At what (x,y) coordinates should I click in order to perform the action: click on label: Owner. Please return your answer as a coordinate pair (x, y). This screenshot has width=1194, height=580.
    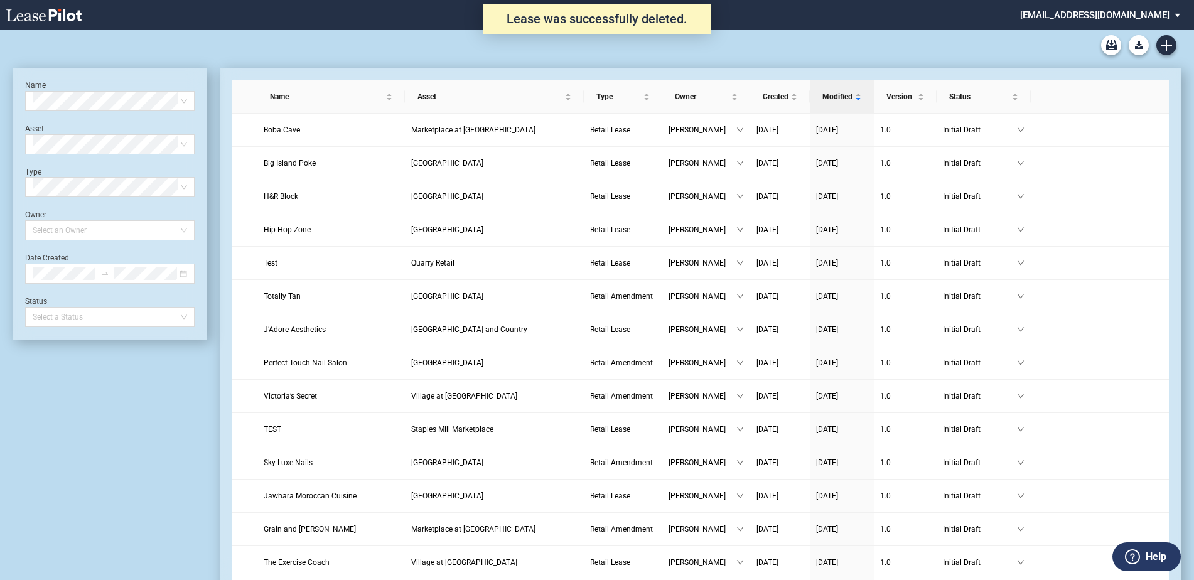
    Looking at the image, I should click on (36, 215).